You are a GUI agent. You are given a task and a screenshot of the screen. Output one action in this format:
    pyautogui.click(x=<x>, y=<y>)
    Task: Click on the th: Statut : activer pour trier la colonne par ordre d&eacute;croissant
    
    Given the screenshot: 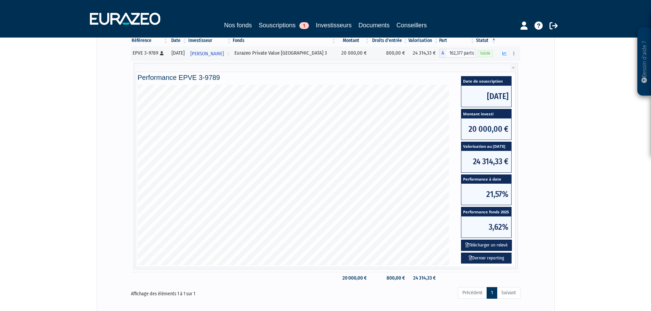 What is the action you would take?
    pyautogui.click(x=486, y=41)
    